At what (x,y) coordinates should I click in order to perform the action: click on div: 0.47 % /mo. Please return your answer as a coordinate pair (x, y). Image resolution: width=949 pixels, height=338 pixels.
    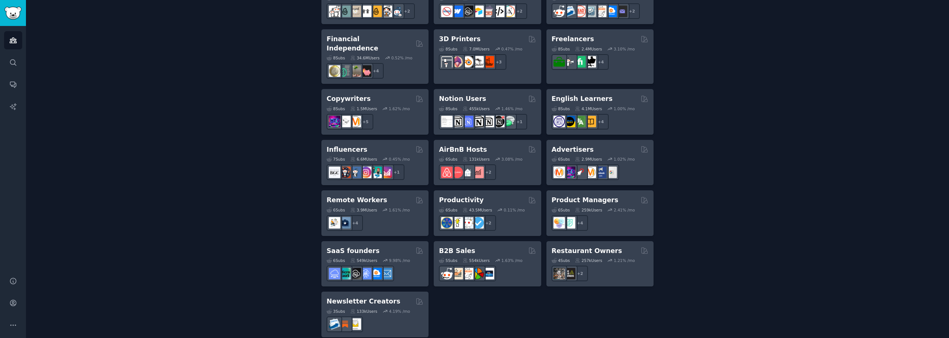
    Looking at the image, I should click on (512, 49).